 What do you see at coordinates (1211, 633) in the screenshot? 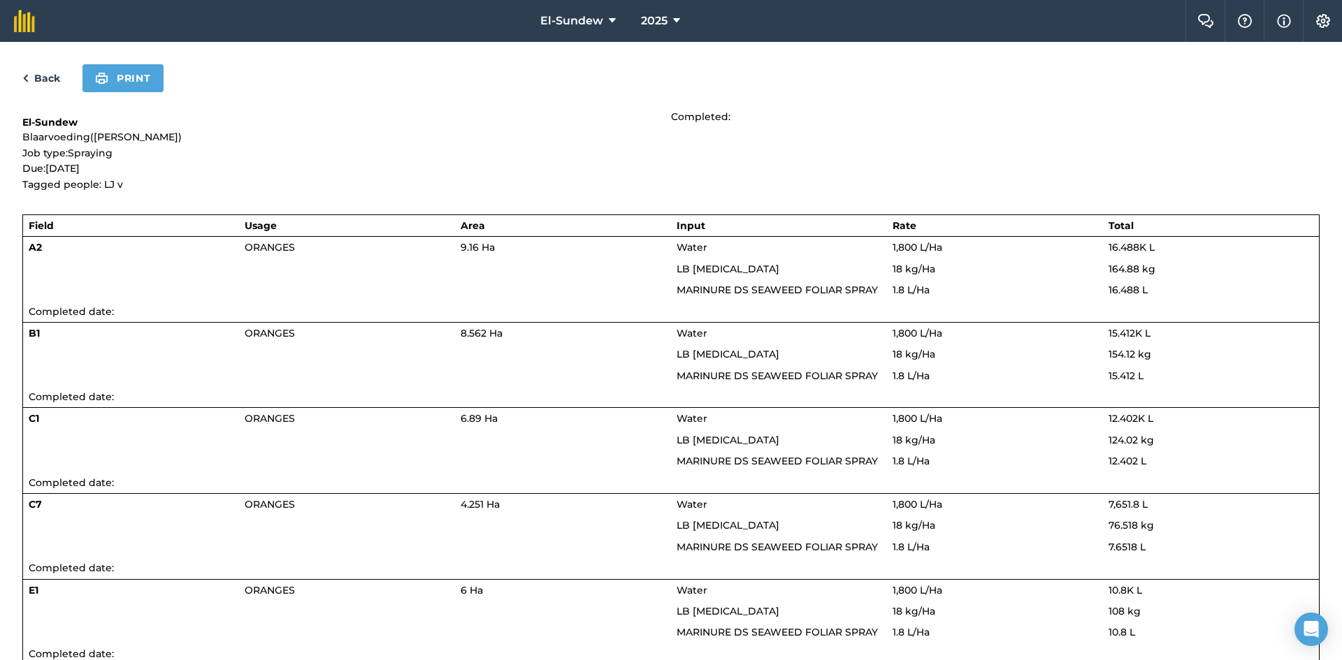
I see `td: 10.8 L` at bounding box center [1211, 633].